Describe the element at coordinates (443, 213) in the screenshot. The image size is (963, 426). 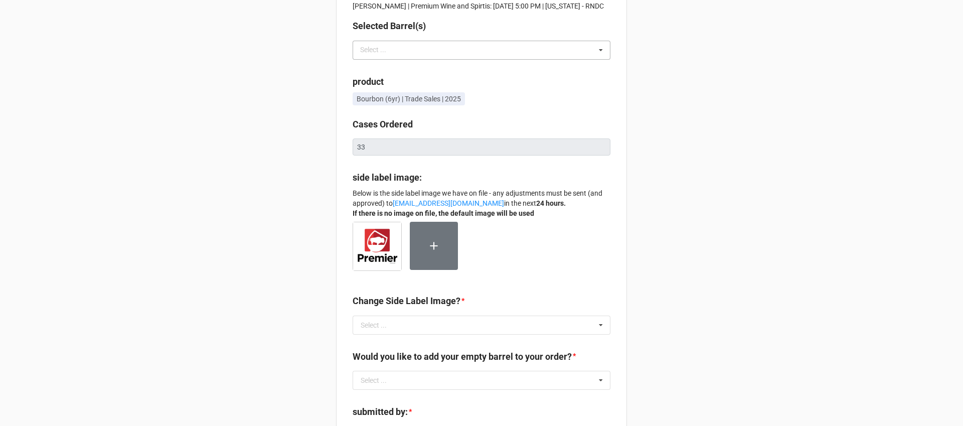
I see `strong: If there is no image on file, the default image will be used` at that location.